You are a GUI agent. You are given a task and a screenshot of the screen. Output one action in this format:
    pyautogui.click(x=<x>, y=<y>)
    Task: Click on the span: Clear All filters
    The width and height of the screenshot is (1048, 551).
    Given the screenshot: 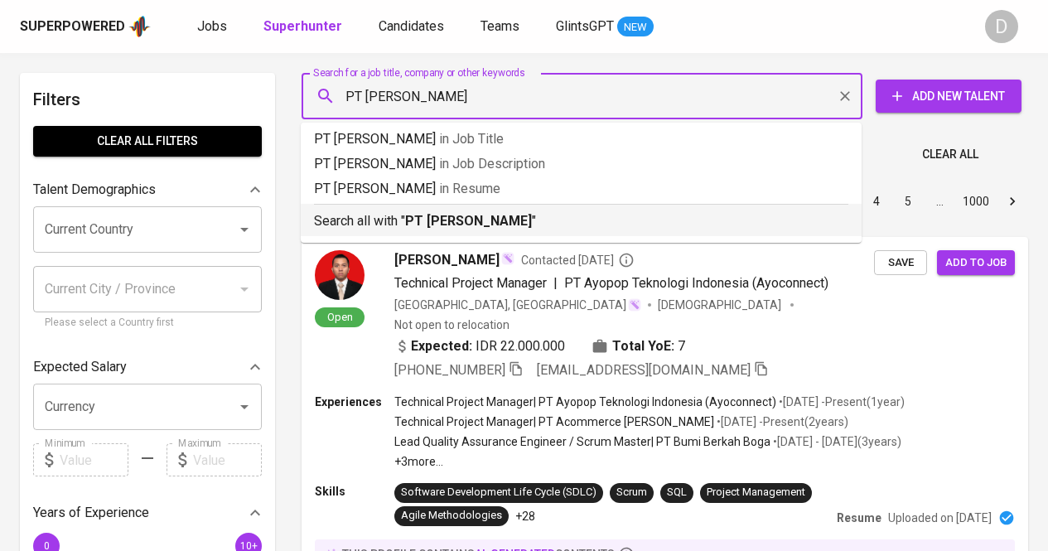 What is the action you would take?
    pyautogui.click(x=147, y=141)
    